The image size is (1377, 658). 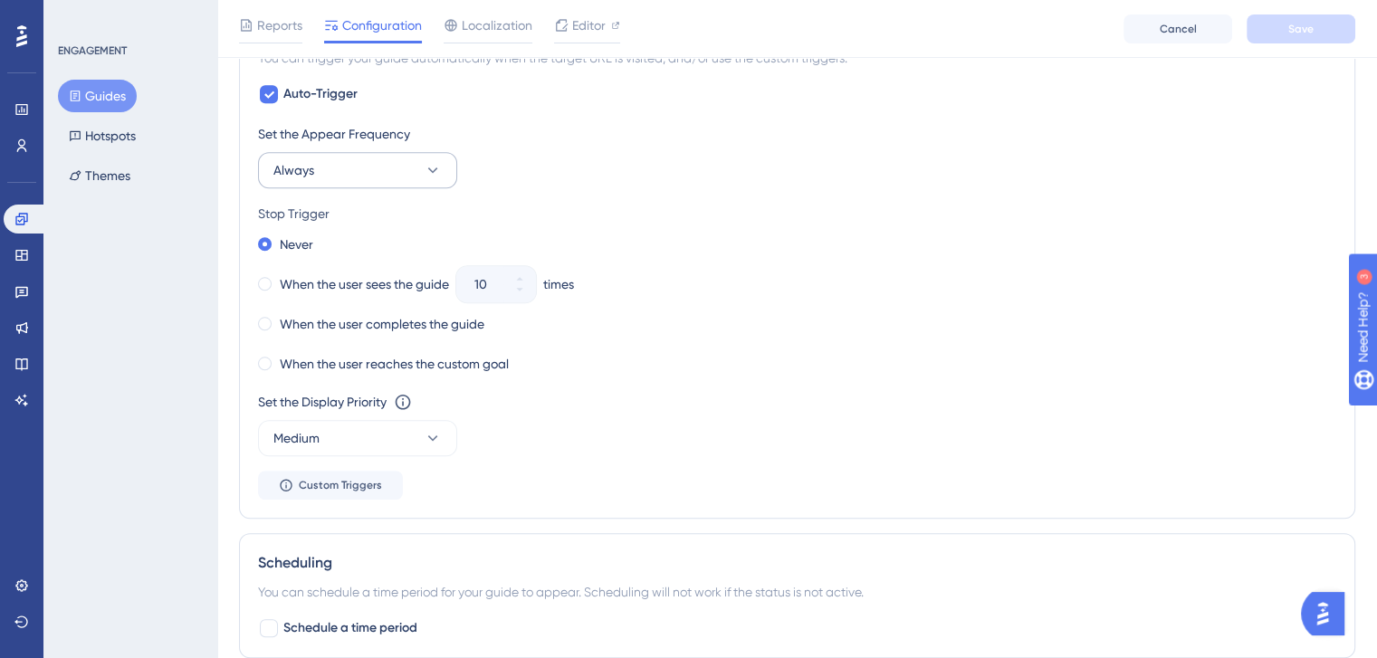 What do you see at coordinates (280, 25) in the screenshot?
I see `span: Reports` at bounding box center [280, 25].